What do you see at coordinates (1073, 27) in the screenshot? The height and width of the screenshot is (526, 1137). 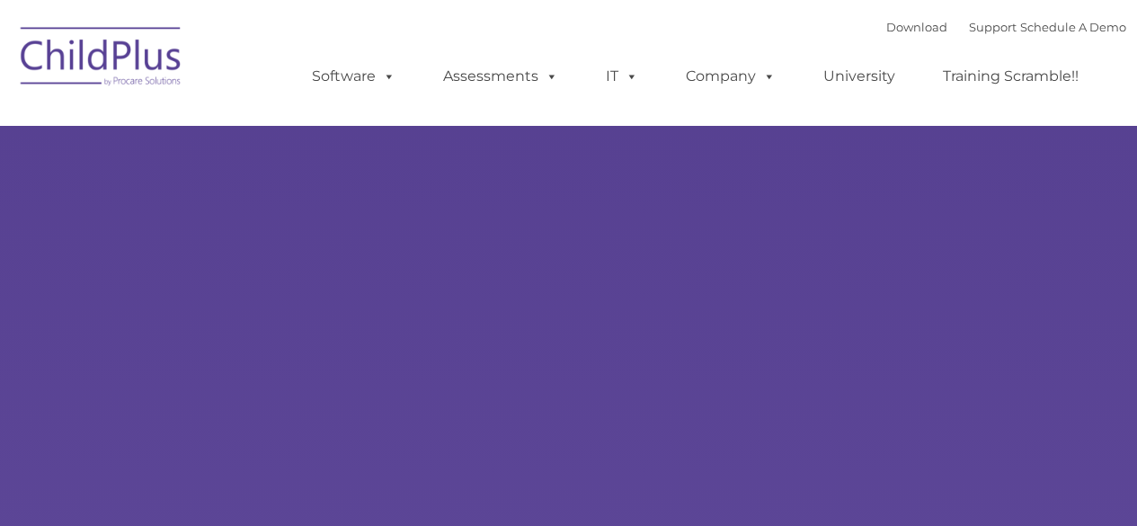 I see `a: Schedule A Demo` at bounding box center [1073, 27].